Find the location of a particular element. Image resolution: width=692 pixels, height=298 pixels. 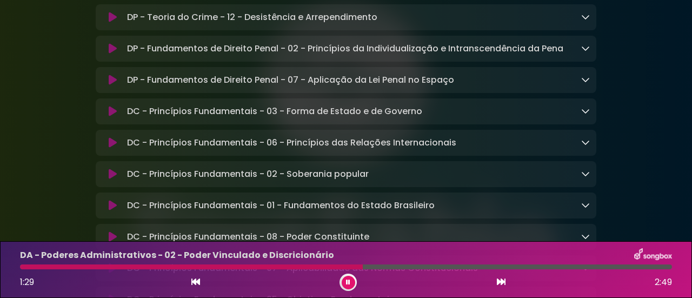

p: DP - Teoria do Crime - 12 - Desistência e Arrependimento is located at coordinates (252, 17).